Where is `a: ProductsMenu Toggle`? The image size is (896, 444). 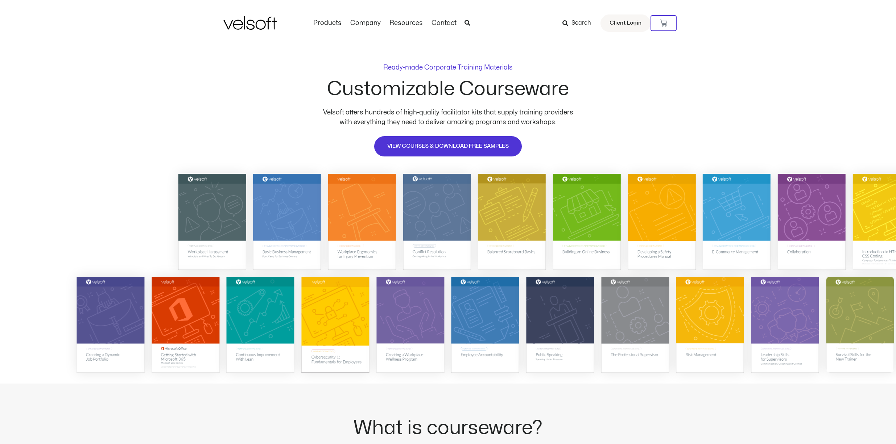
a: ProductsMenu Toggle is located at coordinates (327, 23).